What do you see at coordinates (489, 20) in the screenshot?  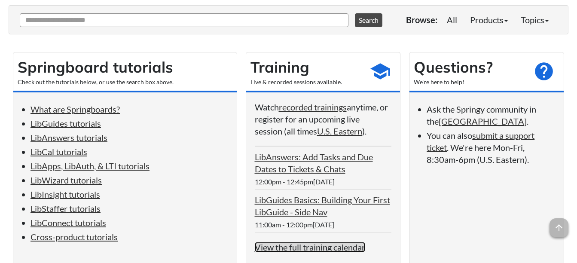 I see `a: Products` at bounding box center [489, 20].